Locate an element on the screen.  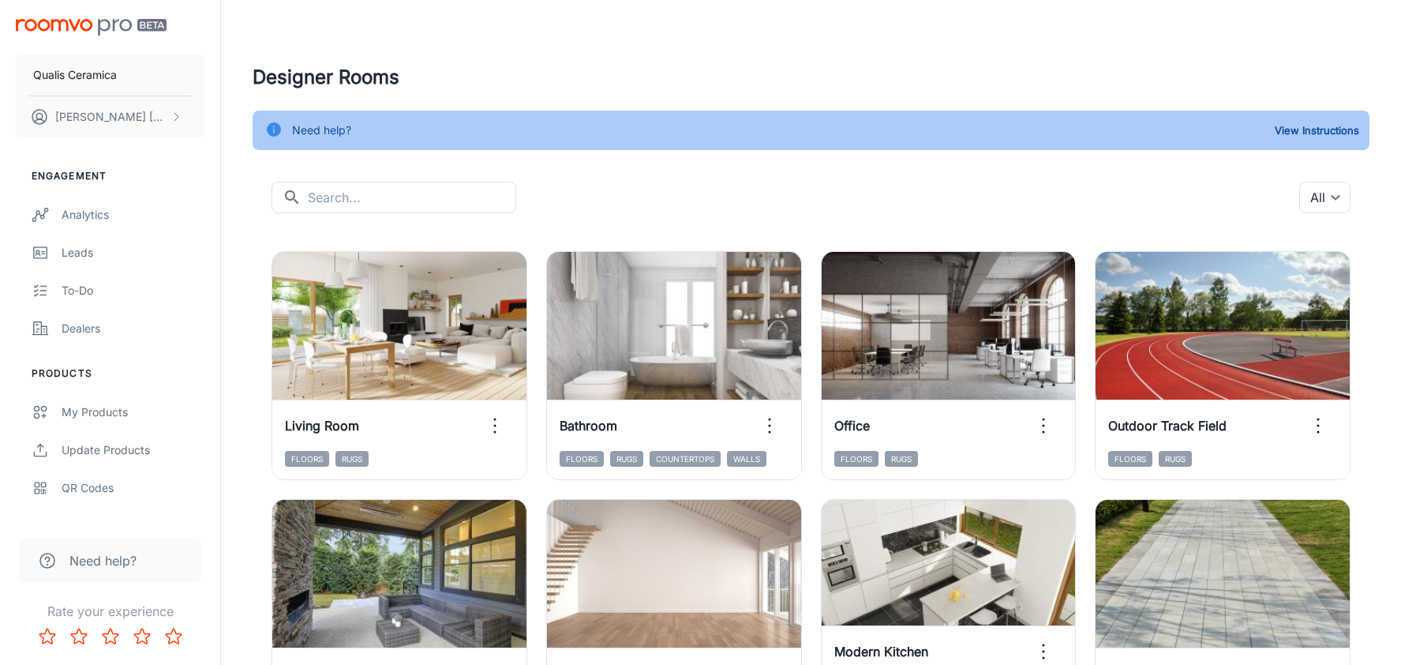
button: Rate 4 star is located at coordinates (142, 636).